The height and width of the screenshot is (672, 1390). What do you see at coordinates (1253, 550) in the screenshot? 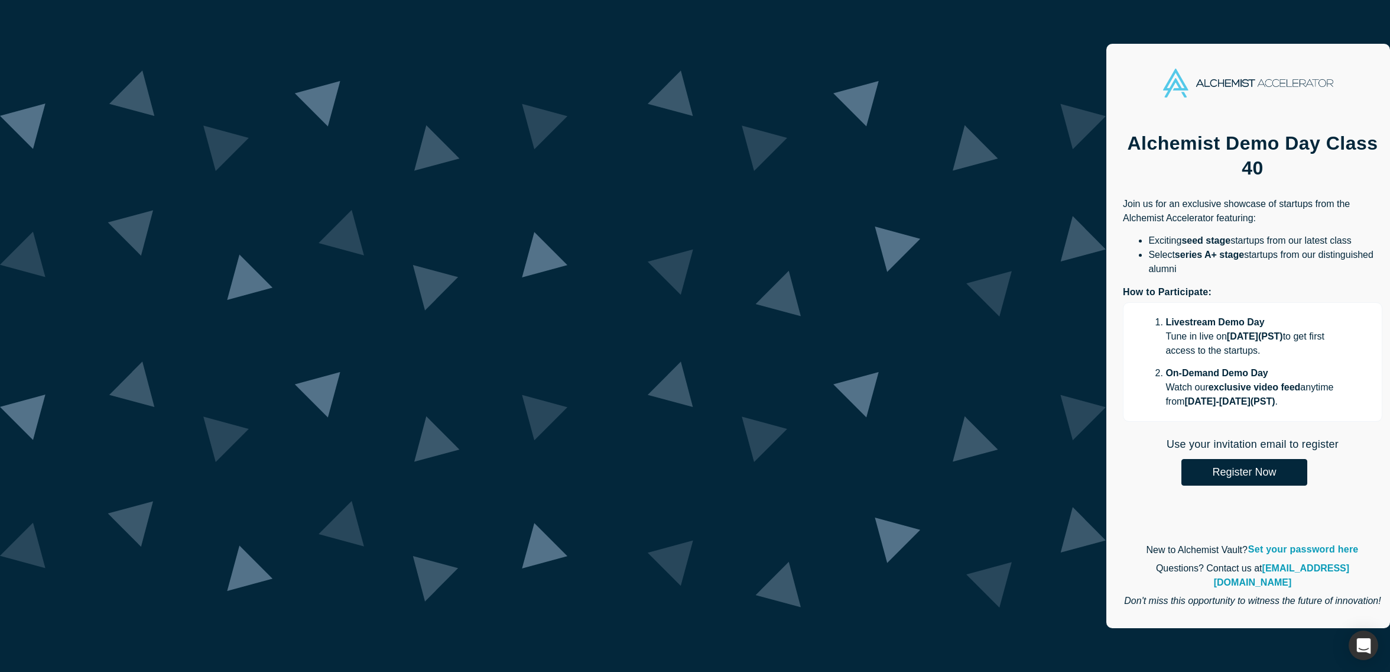
I see `p: New to Alchemist Vault?` at bounding box center [1253, 550].